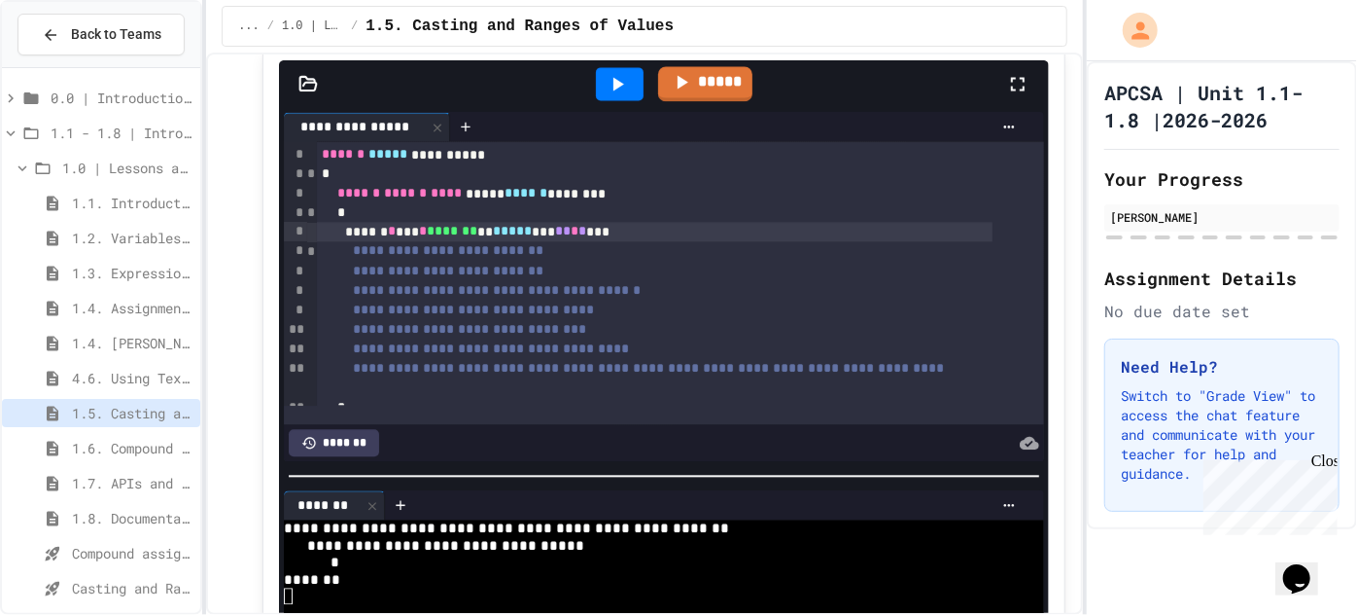 The height and width of the screenshot is (615, 1357). I want to click on span: 1.1 - 1.8 | Introduction to Java, so click(122, 132).